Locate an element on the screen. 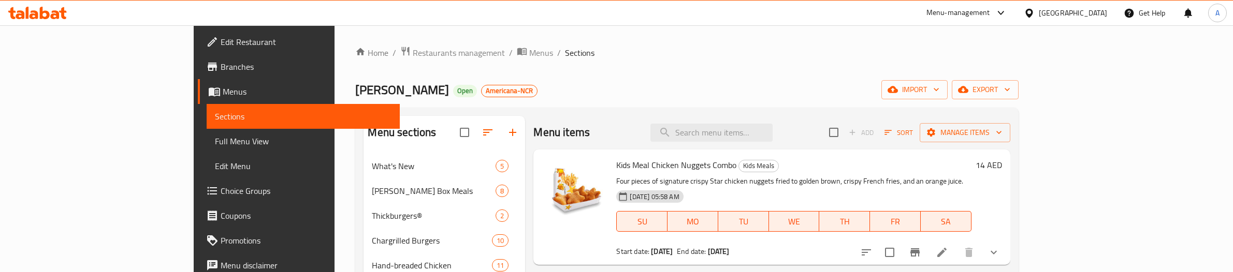 Image resolution: width=1233 pixels, height=272 pixels. button: Sort is located at coordinates (898, 133).